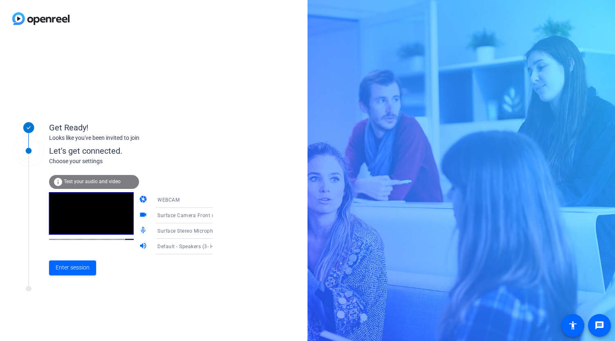  I want to click on span: Enter session, so click(72, 267).